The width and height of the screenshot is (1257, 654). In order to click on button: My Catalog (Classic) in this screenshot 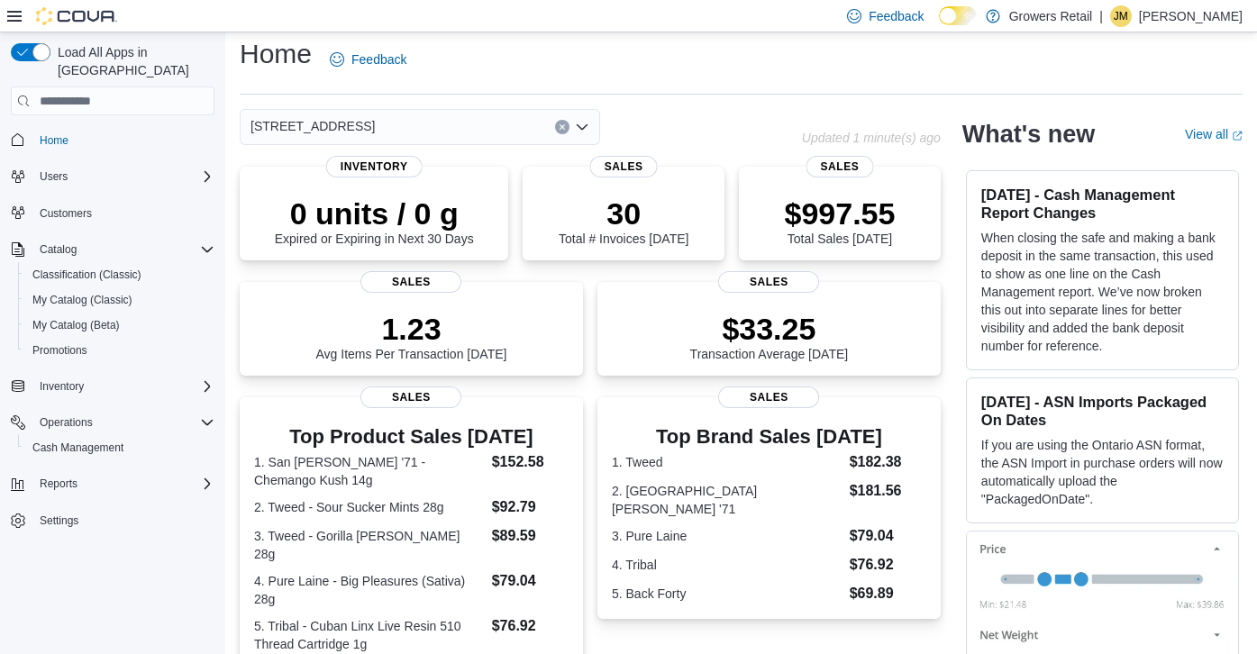, I will do `click(120, 300)`.